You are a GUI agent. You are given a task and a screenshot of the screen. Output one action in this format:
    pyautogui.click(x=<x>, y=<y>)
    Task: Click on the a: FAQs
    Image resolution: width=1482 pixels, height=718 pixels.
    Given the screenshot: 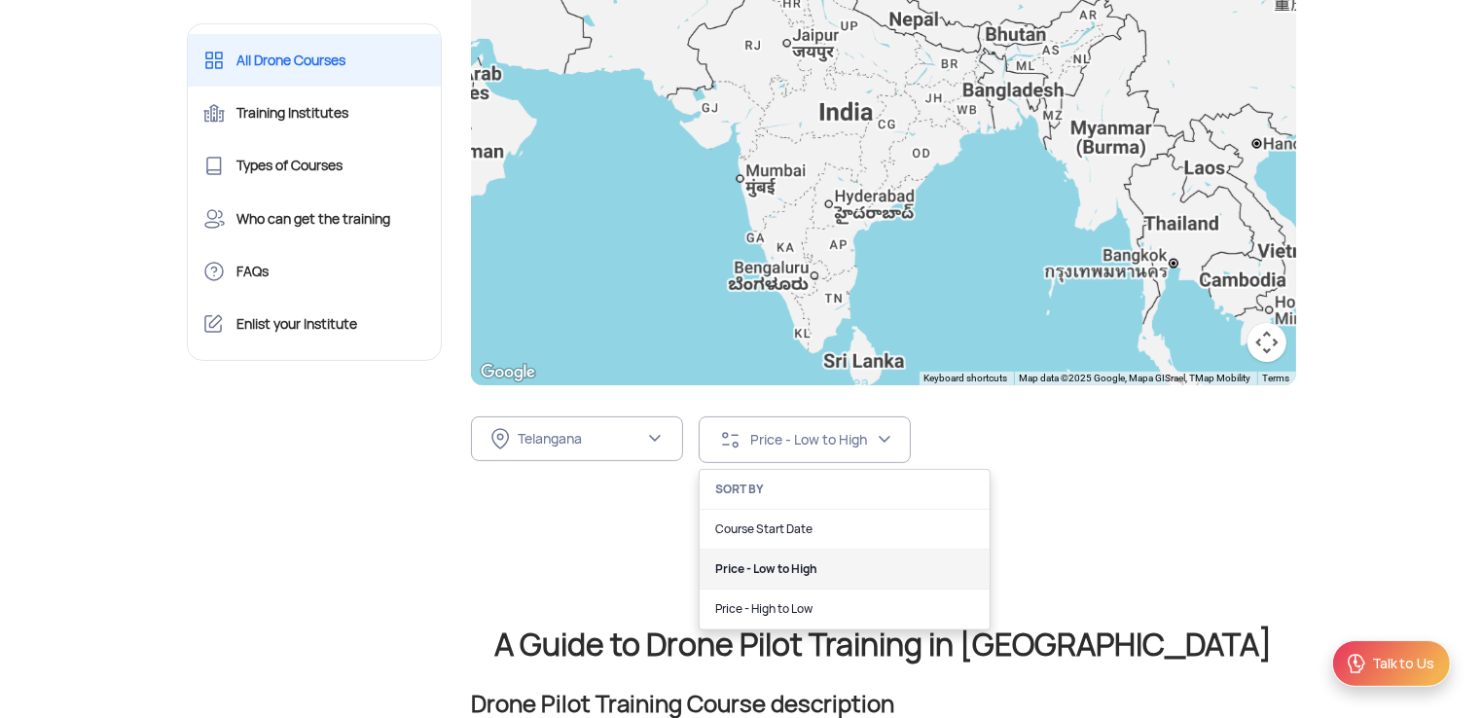 What is the action you would take?
    pyautogui.click(x=314, y=271)
    